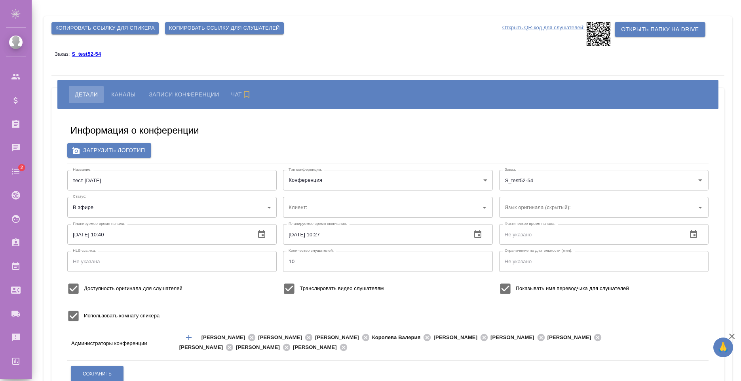  I want to click on span: Сохранить, so click(97, 374).